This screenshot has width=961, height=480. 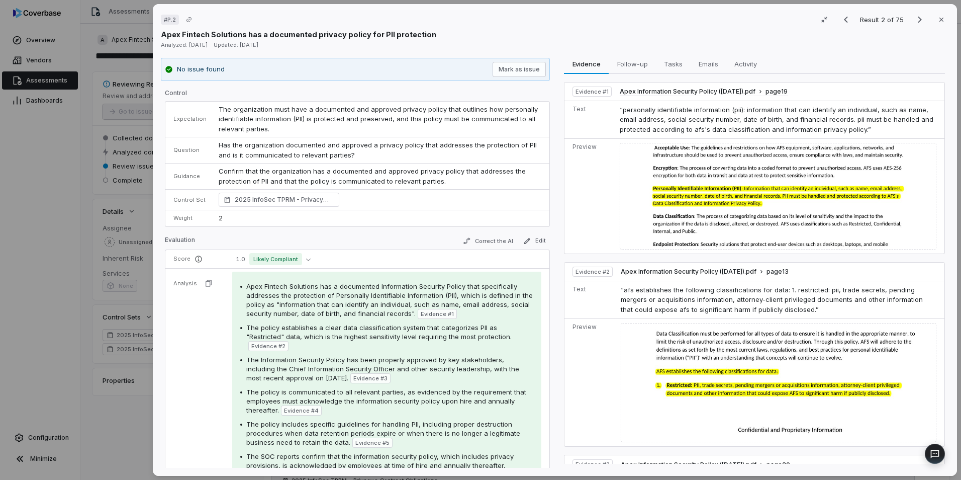 What do you see at coordinates (587, 64) in the screenshot?
I see `span: Evidence` at bounding box center [587, 64].